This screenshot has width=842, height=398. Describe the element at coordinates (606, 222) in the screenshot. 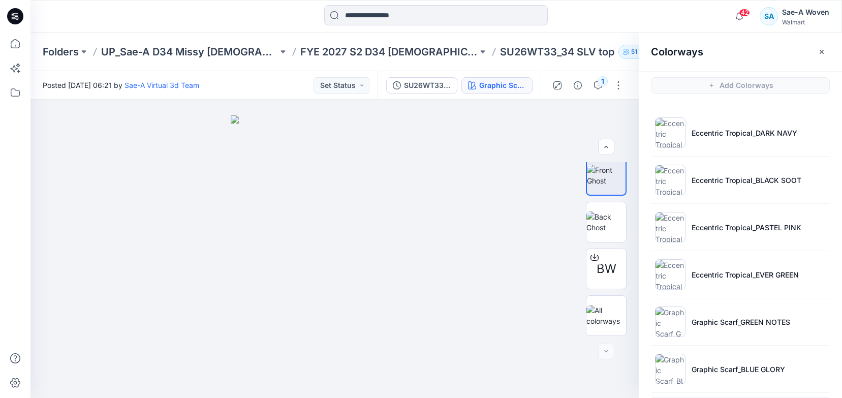

I see `img: Back Ghost` at that location.